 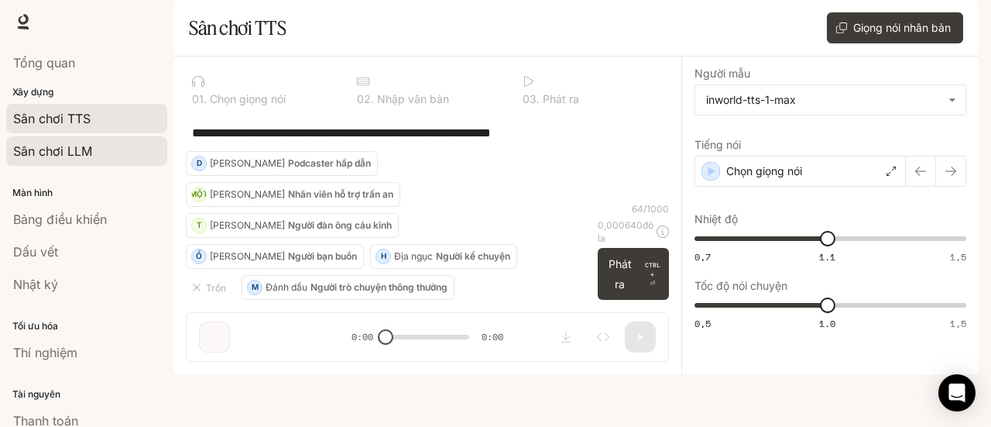 I want to click on font: 3, so click(x=533, y=98).